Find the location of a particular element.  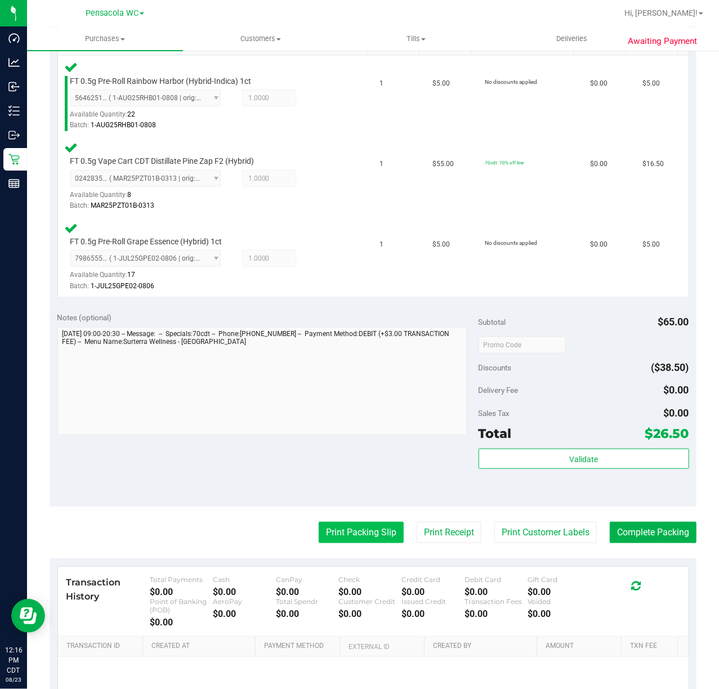

button: Print Packing Slip is located at coordinates (361, 533).